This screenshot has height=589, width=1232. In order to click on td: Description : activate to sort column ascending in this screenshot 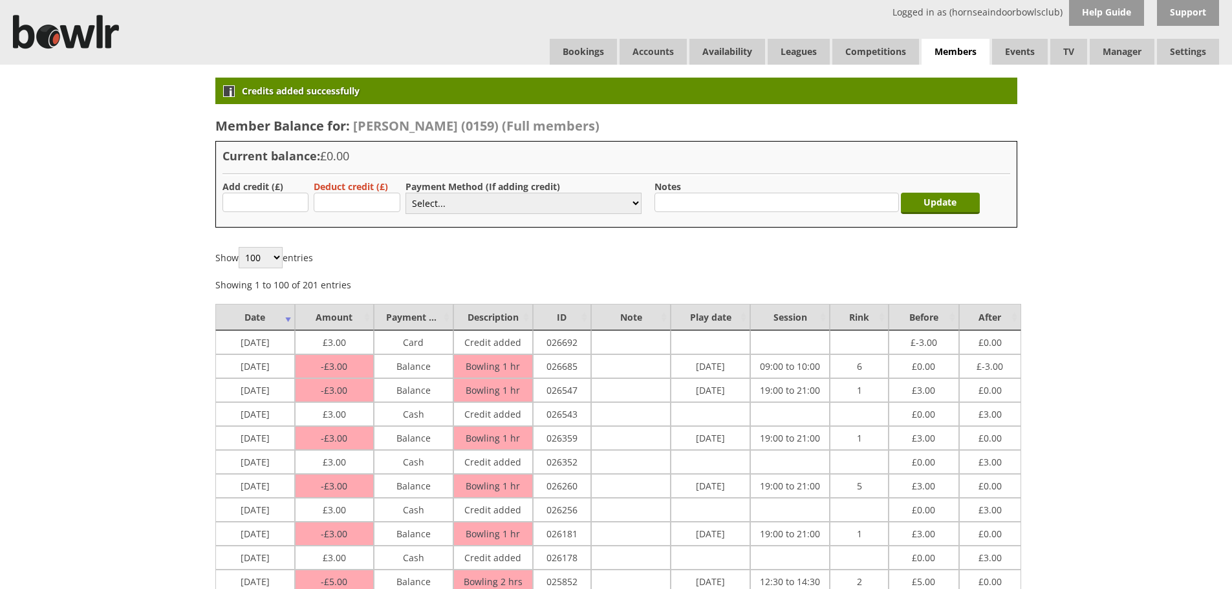, I will do `click(493, 317)`.